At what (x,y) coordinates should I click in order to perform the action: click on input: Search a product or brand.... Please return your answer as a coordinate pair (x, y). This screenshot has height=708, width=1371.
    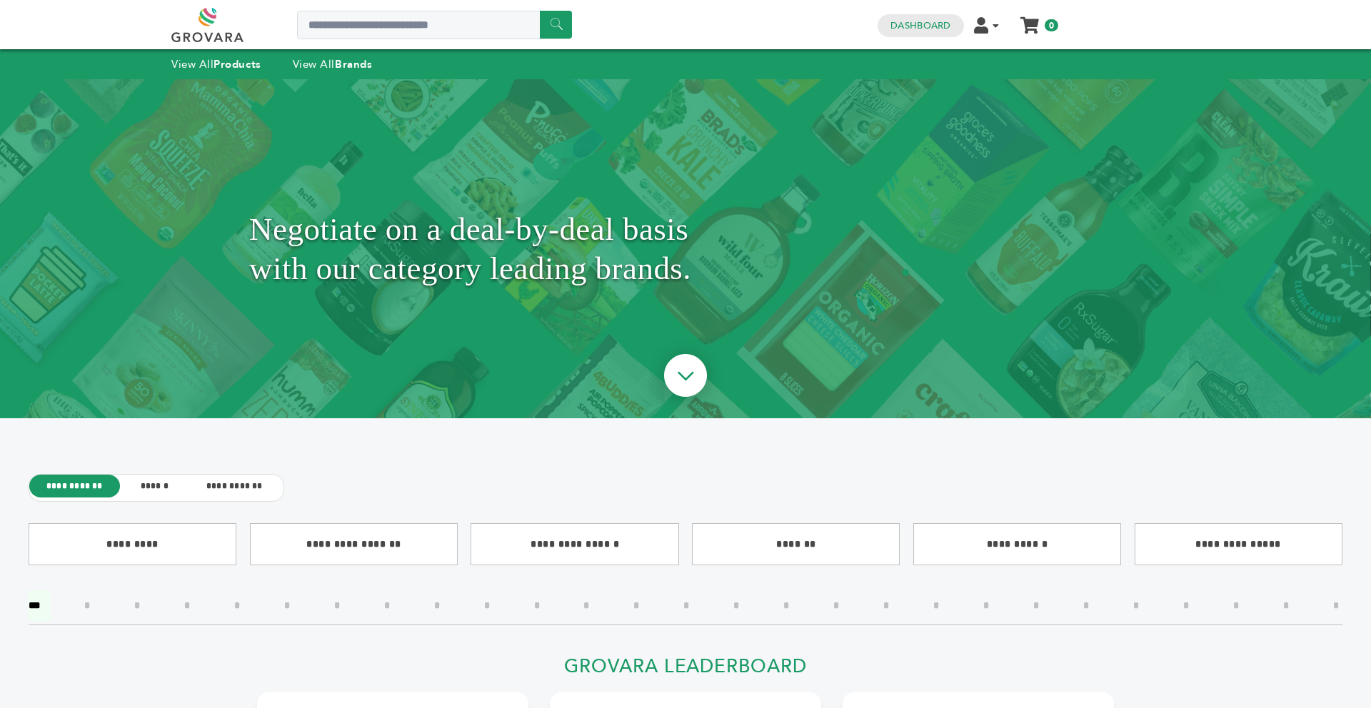
    Looking at the image, I should click on (434, 25).